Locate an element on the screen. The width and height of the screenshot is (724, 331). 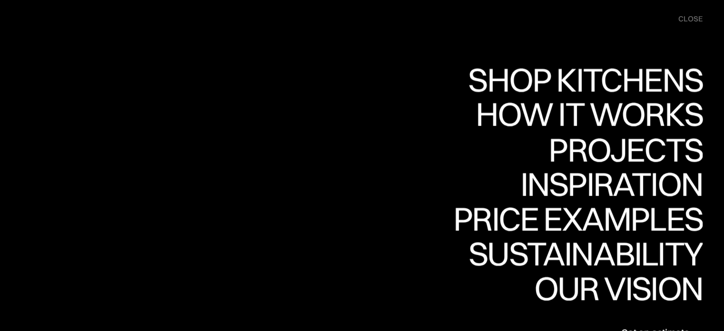
a: How it worksHow it works is located at coordinates (588, 115).